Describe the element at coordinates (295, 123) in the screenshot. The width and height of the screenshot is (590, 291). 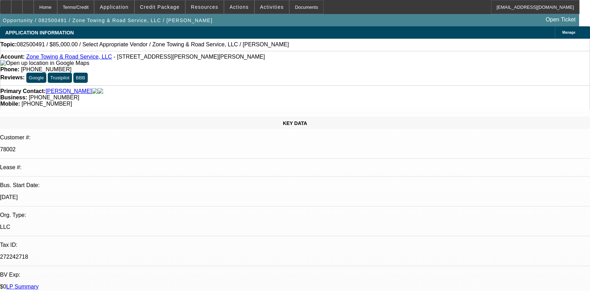
I see `span: KEY DATA` at that location.